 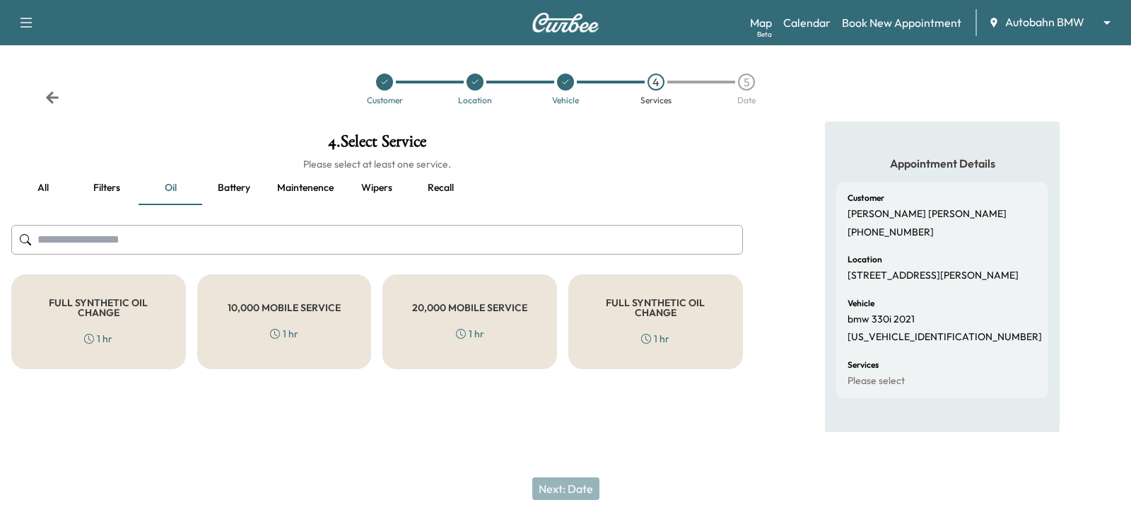 I want to click on div: Location, so click(x=475, y=100).